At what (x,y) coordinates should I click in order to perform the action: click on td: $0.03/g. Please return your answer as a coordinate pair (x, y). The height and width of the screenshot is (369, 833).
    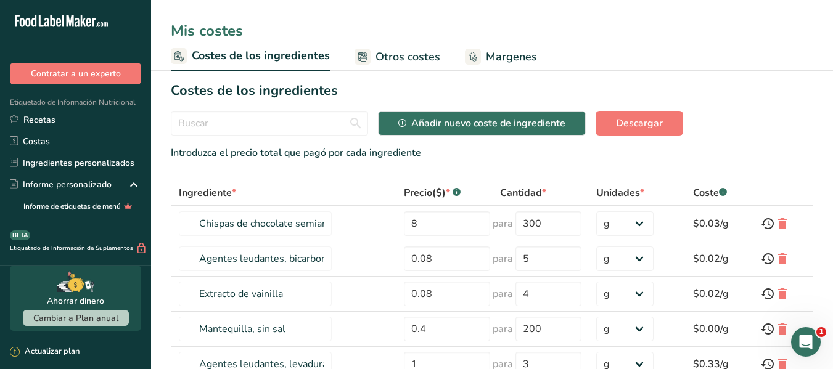
    Looking at the image, I should click on (719, 224).